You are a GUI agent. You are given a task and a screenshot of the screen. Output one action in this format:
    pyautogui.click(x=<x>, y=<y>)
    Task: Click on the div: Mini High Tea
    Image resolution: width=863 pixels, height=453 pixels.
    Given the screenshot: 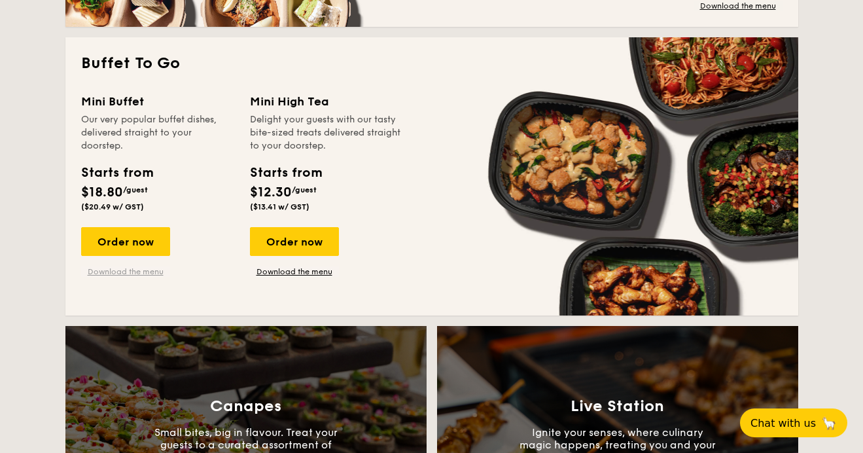 What is the action you would take?
    pyautogui.click(x=326, y=101)
    